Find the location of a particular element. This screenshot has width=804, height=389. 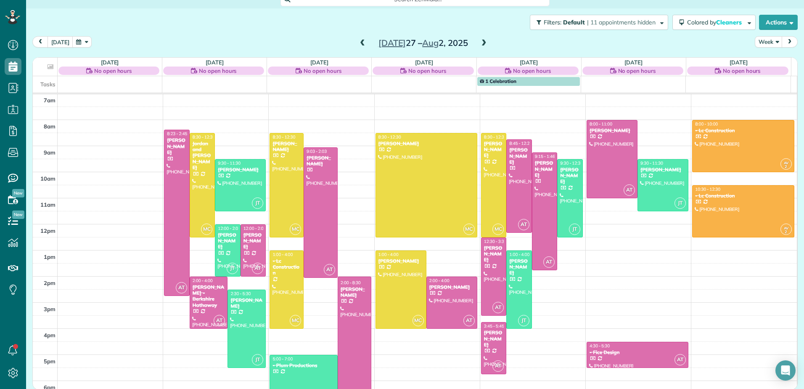

span: AV is located at coordinates (786, 162).